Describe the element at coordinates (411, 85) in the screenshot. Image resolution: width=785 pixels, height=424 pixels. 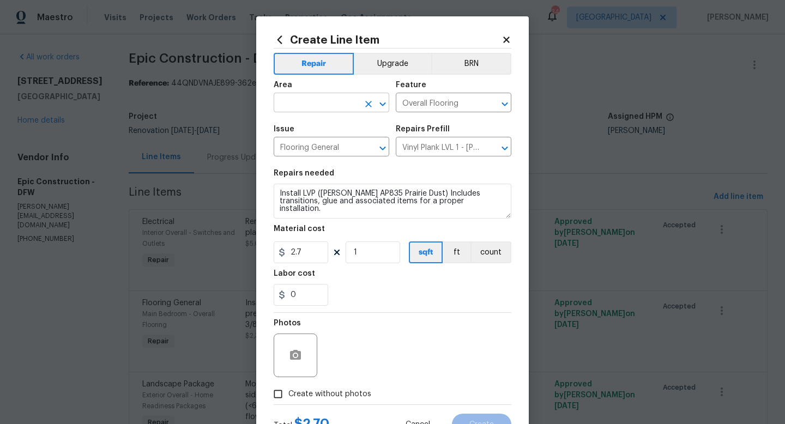
I see `h5: Feature` at that location.